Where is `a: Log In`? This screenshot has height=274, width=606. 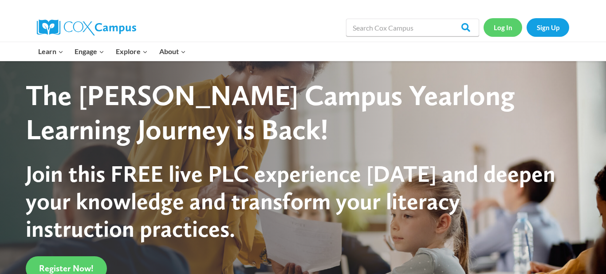
a: Log In is located at coordinates (502, 27).